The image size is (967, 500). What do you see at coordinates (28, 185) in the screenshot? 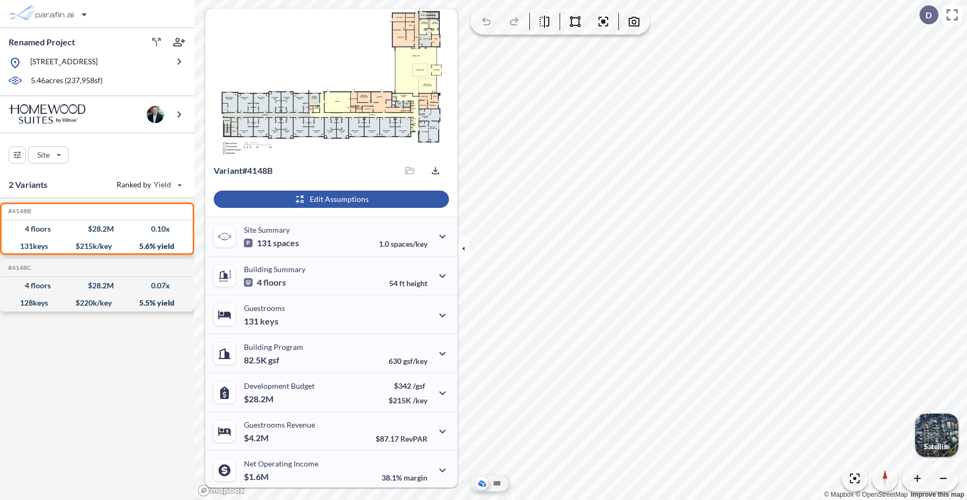
I see `p: 2 Variants` at bounding box center [28, 185].